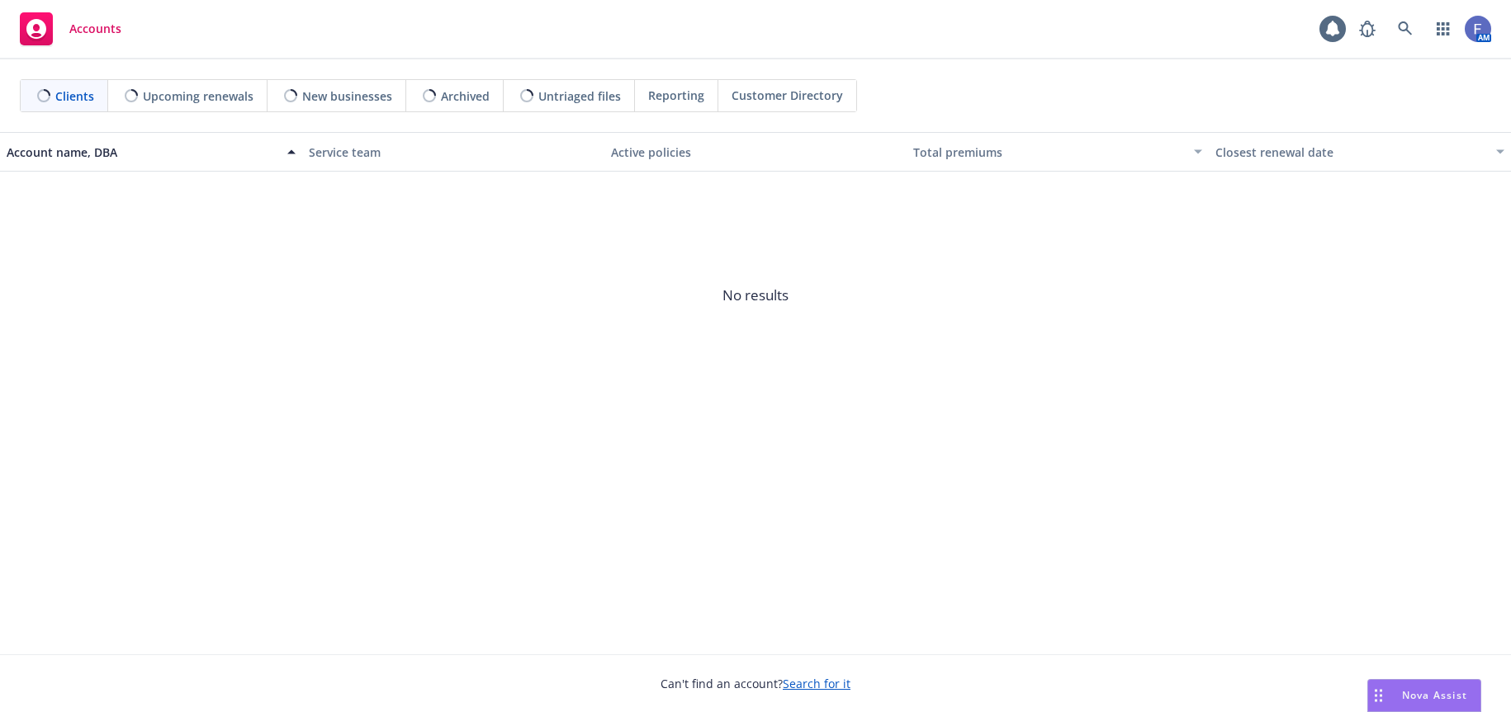 This screenshot has height=712, width=1511. I want to click on div: Closest renewal date, so click(1351, 152).